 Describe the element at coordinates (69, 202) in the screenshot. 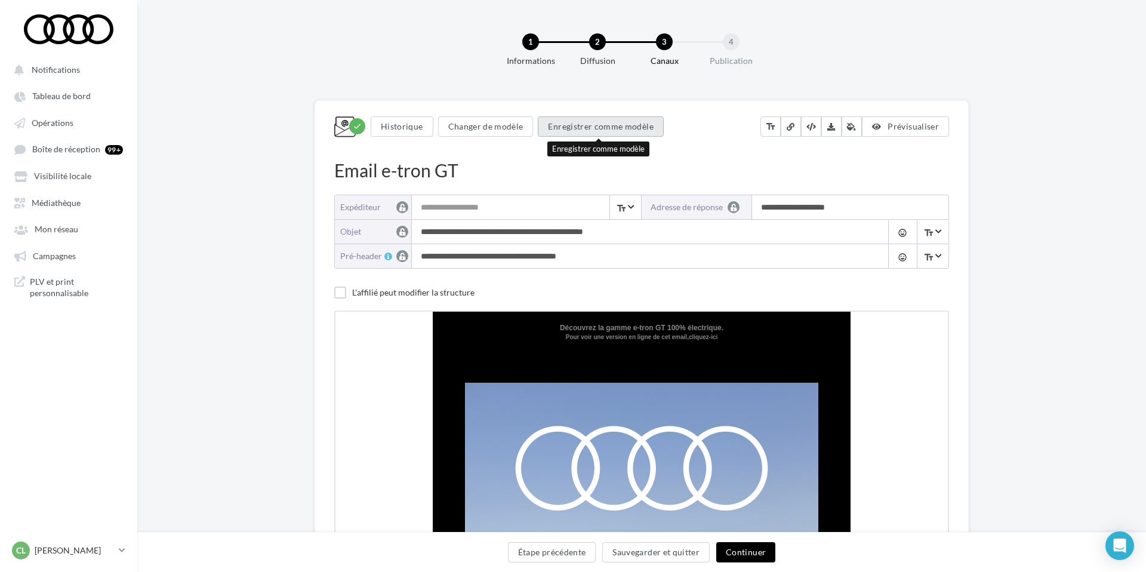

I see `a: Médiathèque` at that location.